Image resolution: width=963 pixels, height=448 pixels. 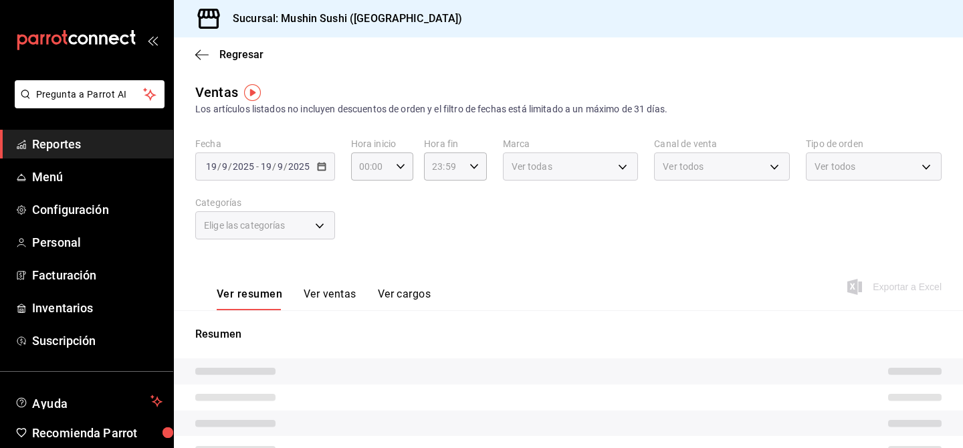 I want to click on label: Categorías, so click(x=265, y=203).